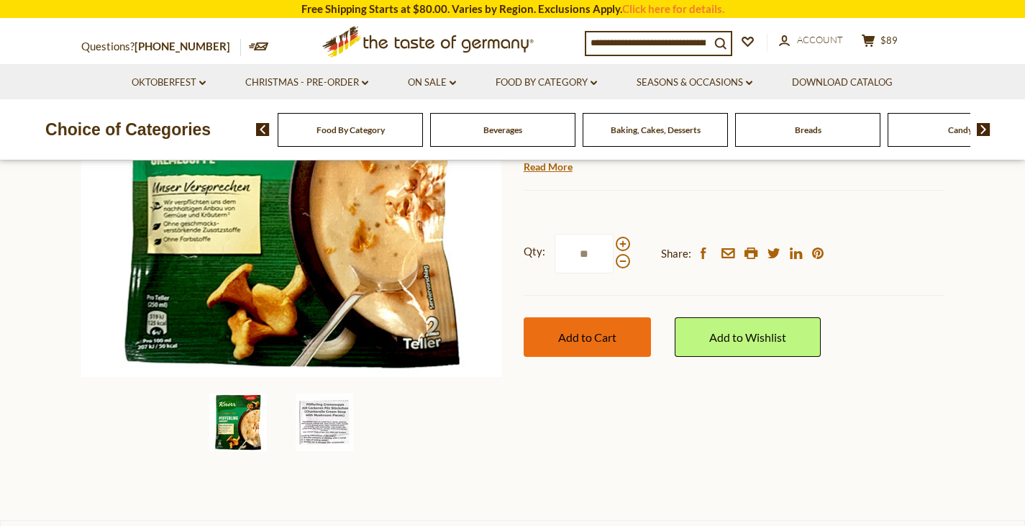  I want to click on p: Questions?, so click(161, 47).